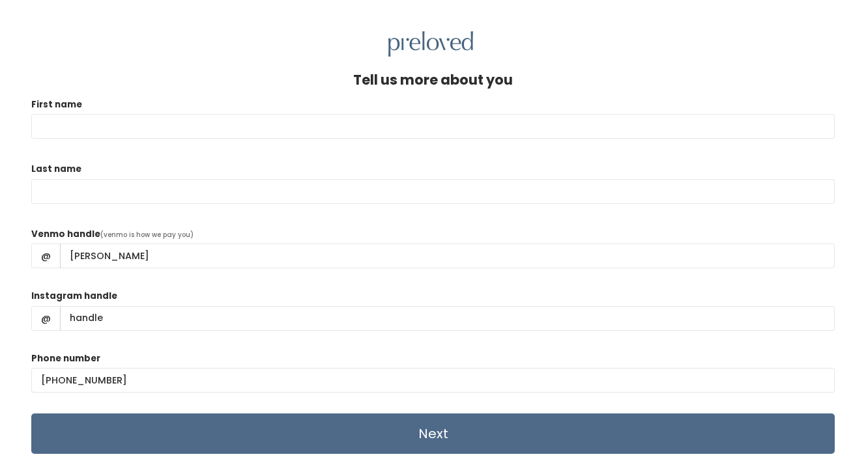  Describe the element at coordinates (147, 235) in the screenshot. I see `span: (venmo is how we pay you)` at that location.